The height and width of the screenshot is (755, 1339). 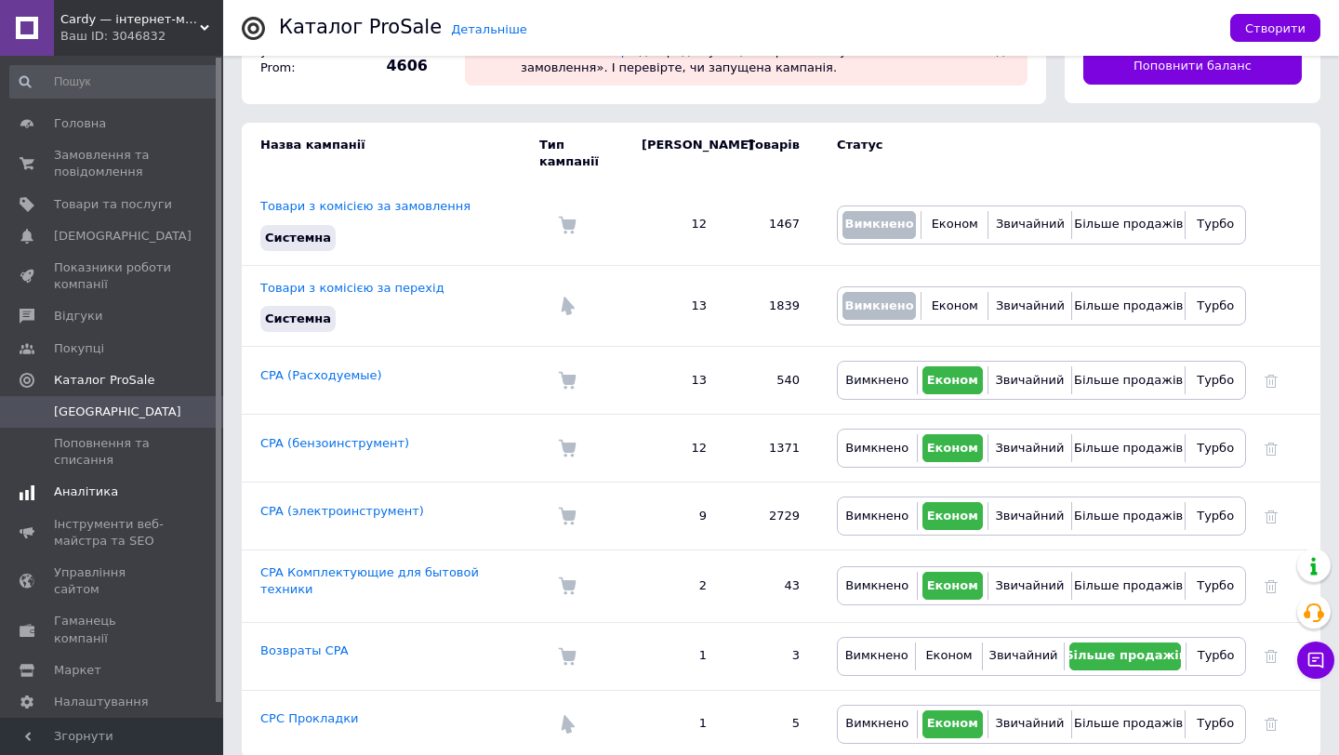 I want to click on input: Пошук, so click(x=114, y=82).